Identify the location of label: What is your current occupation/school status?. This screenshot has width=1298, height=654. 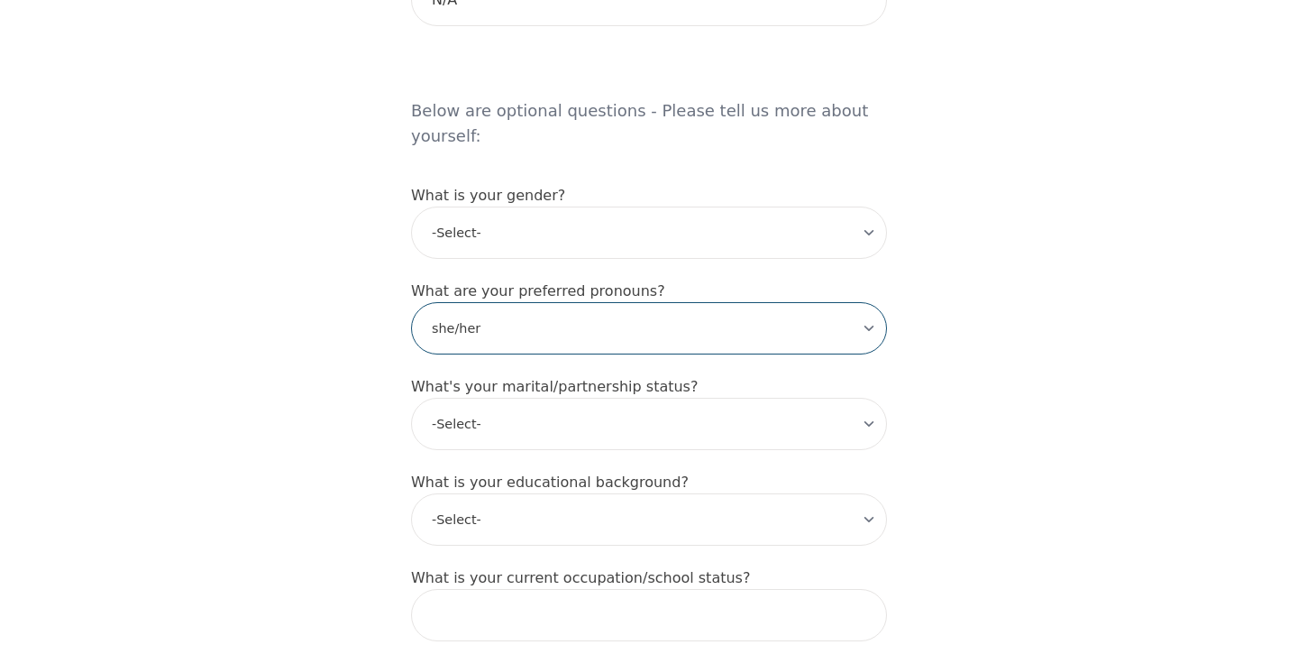
(581, 577).